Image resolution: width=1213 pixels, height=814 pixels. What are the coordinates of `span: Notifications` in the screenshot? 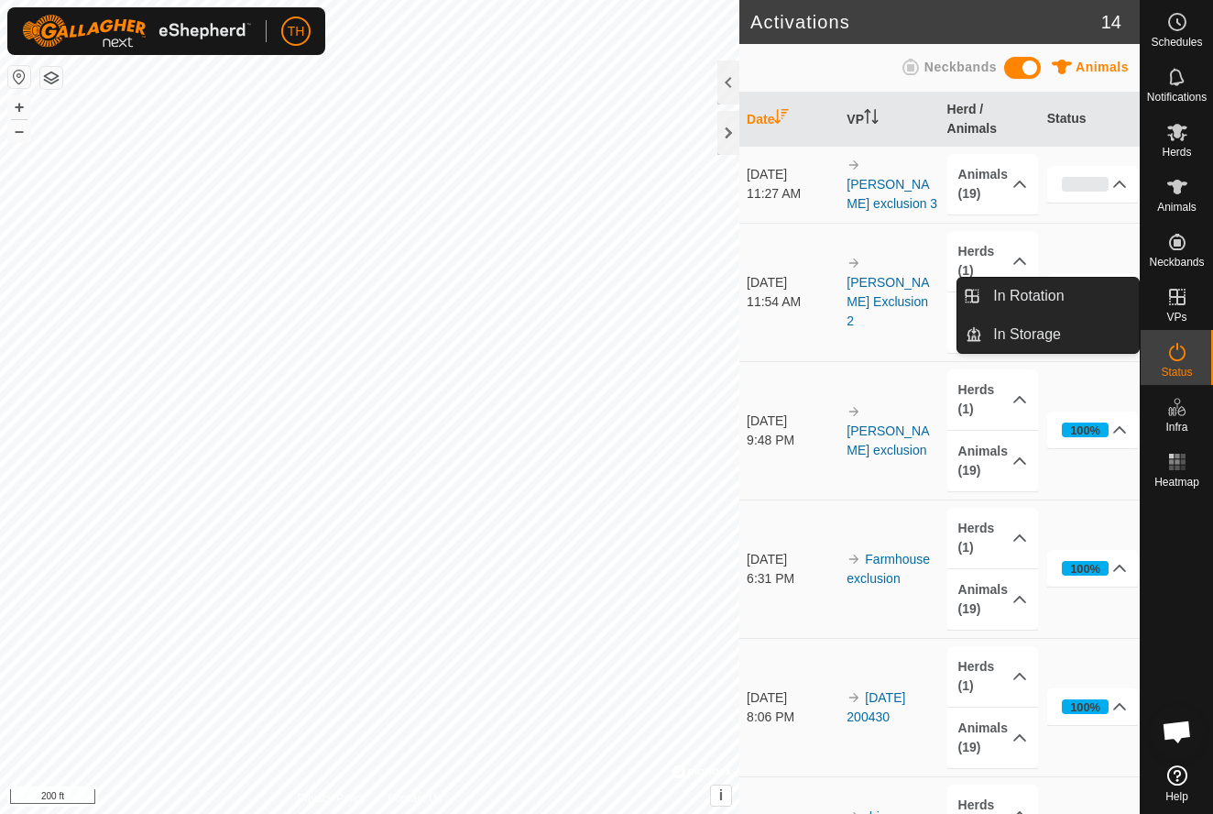 It's located at (1177, 97).